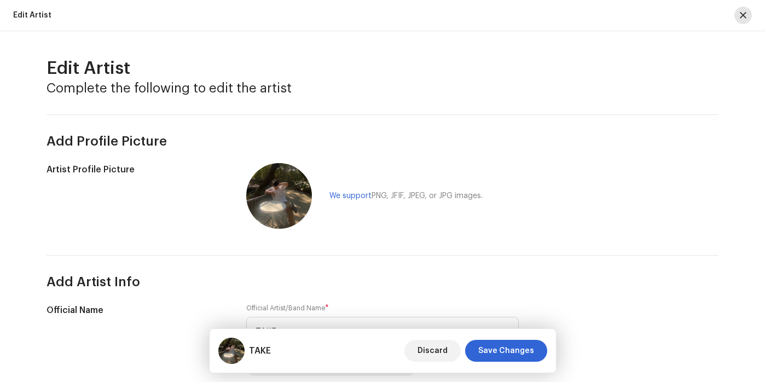  I want to click on button: Discard, so click(432, 351).